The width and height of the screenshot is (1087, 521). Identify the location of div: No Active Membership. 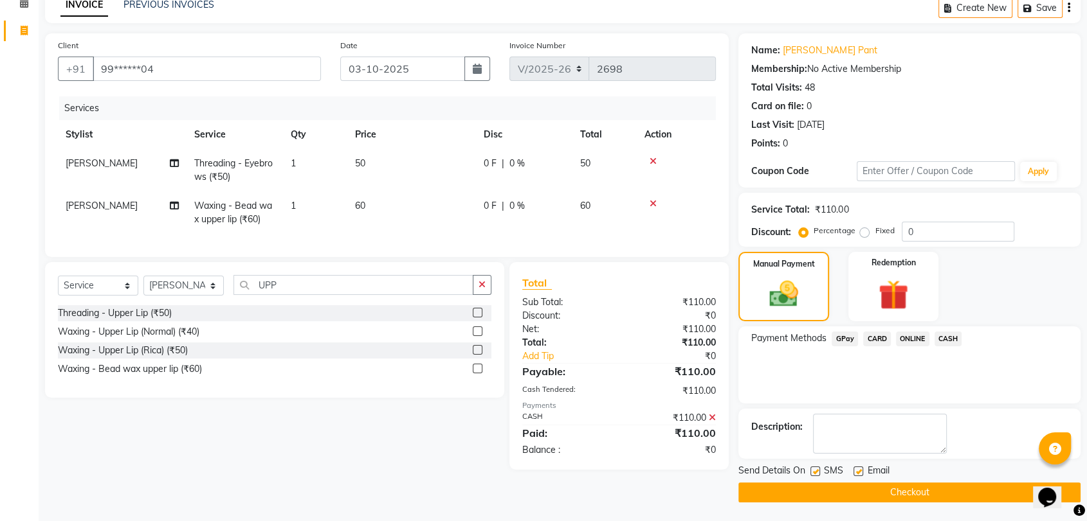
(909, 69).